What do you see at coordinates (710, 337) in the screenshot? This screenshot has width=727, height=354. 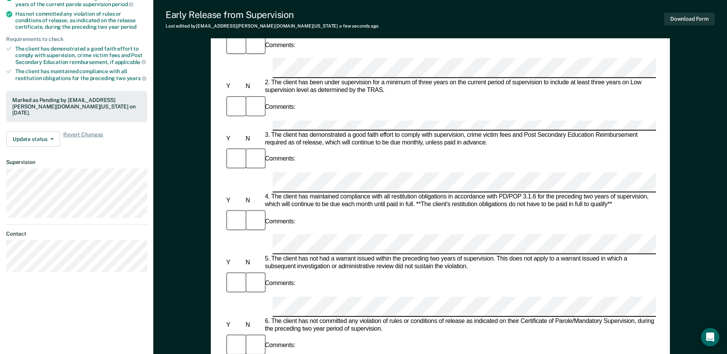 I see `div: Open Intercom Messenger` at bounding box center [710, 337].